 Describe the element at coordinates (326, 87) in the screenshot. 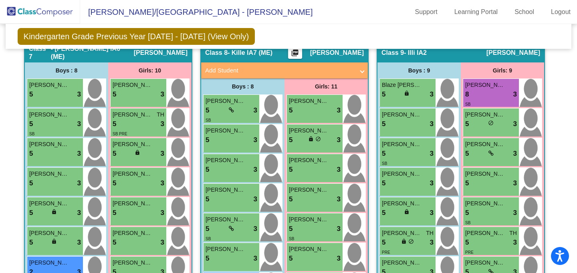

I see `div: Girls: 11` at that location.